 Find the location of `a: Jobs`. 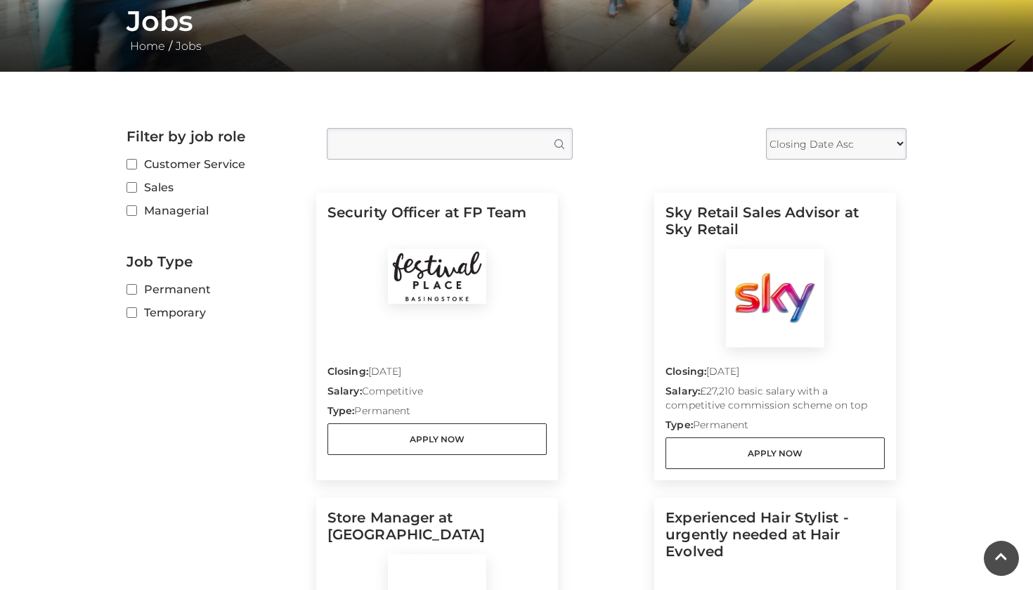

a: Jobs is located at coordinates (188, 46).